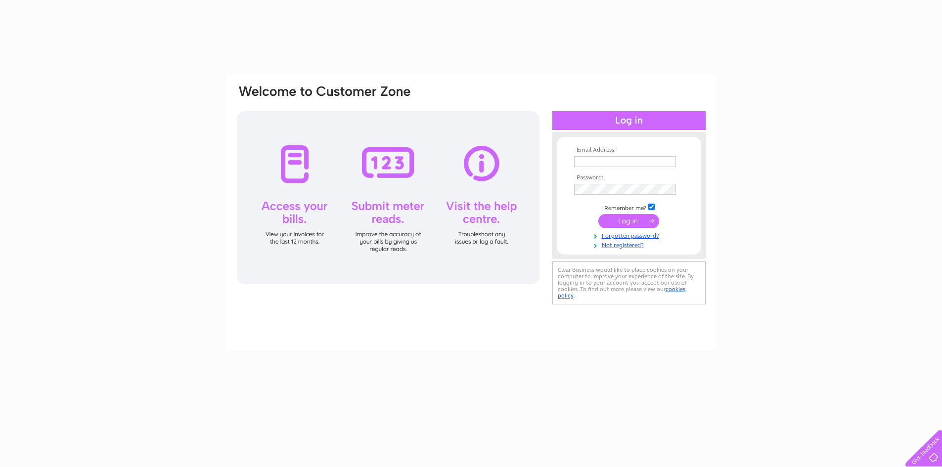 The image size is (942, 467). I want to click on a: Not registered?, so click(630, 244).